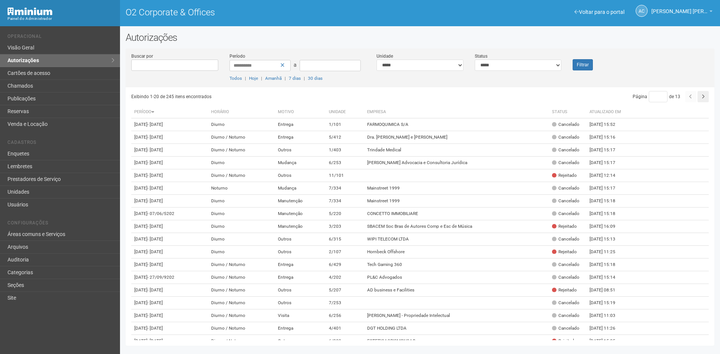 The width and height of the screenshot is (720, 354). I want to click on th: Período, so click(169, 112).